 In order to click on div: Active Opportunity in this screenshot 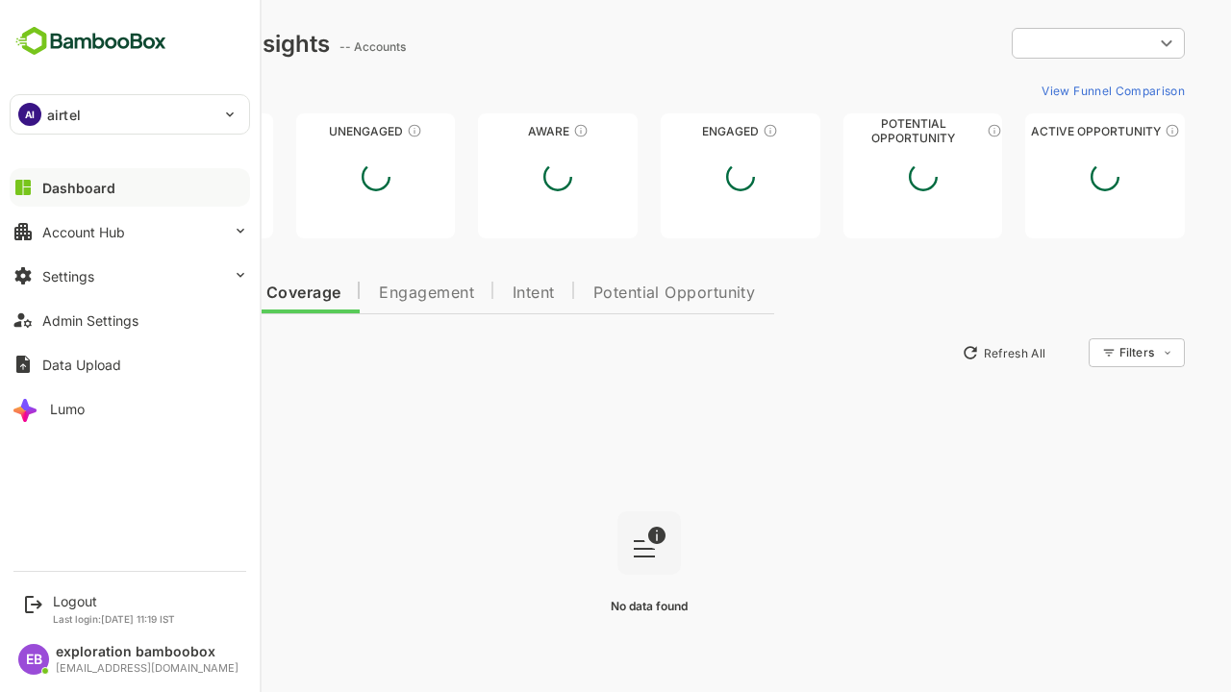, I will do `click(1037, 131)`.